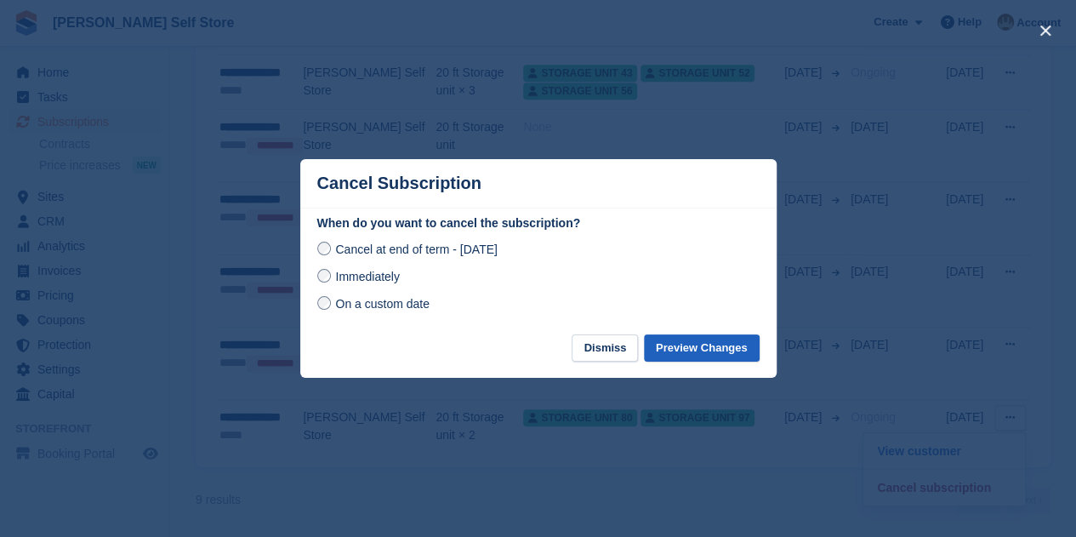 The image size is (1076, 537). Describe the element at coordinates (399, 183) in the screenshot. I see `p: Cancel Subscription` at that location.